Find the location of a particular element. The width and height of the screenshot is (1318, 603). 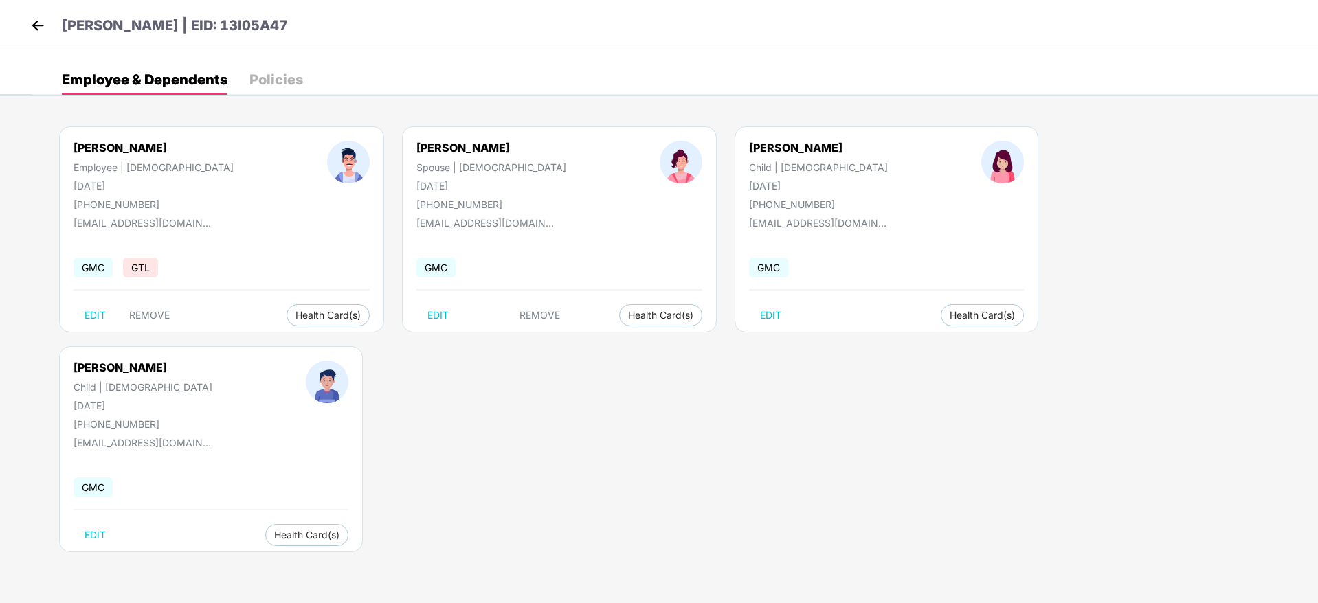

span: GTL is located at coordinates (140, 267).